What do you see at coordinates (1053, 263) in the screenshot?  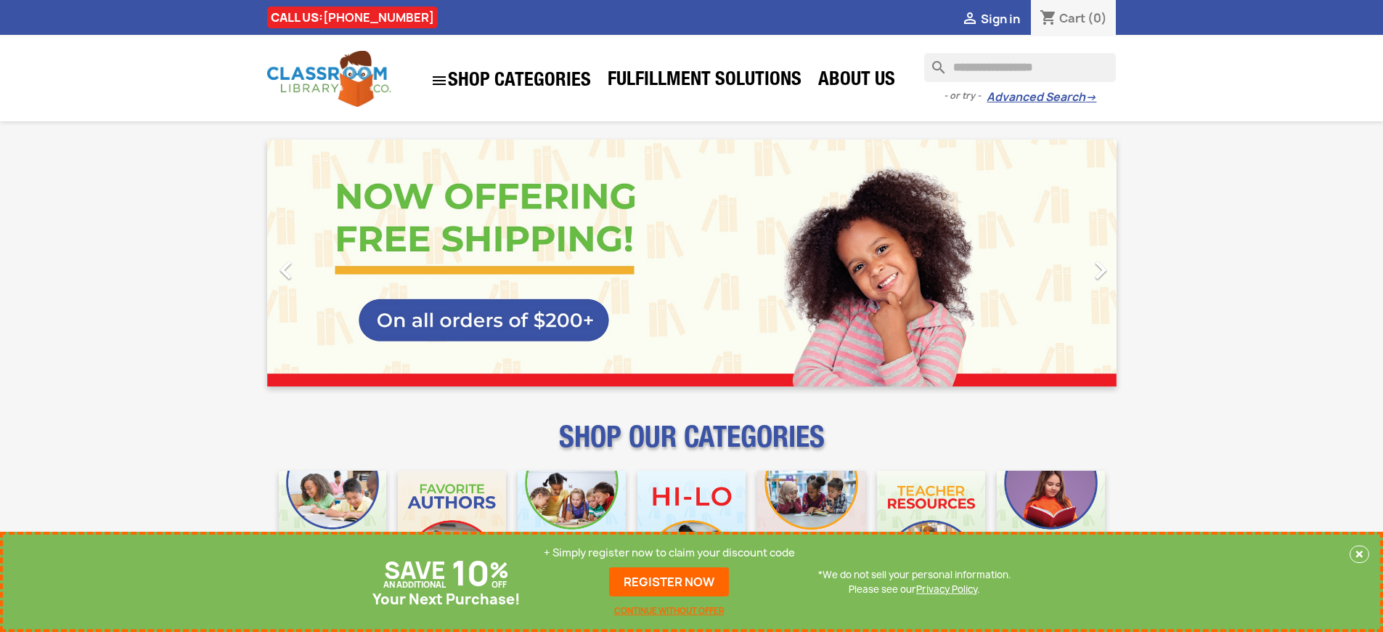 I see `a: Next` at bounding box center [1053, 263].